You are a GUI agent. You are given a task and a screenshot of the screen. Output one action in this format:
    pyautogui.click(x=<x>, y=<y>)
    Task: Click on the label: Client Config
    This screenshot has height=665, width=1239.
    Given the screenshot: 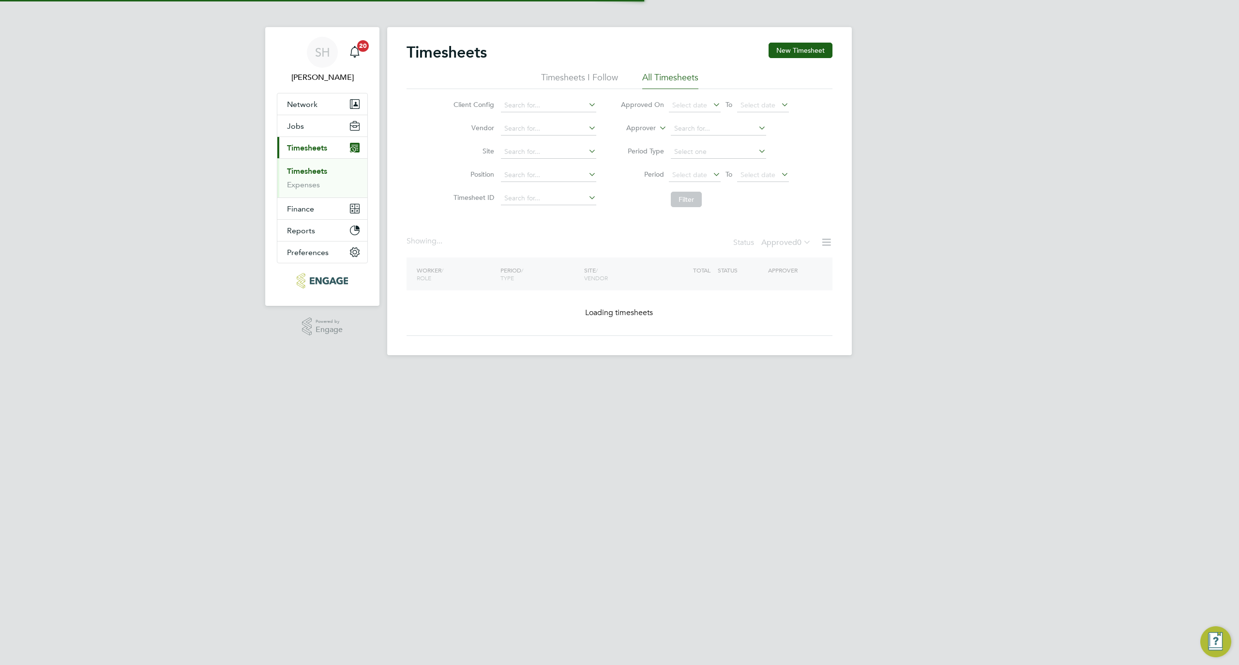 What is the action you would take?
    pyautogui.click(x=472, y=105)
    